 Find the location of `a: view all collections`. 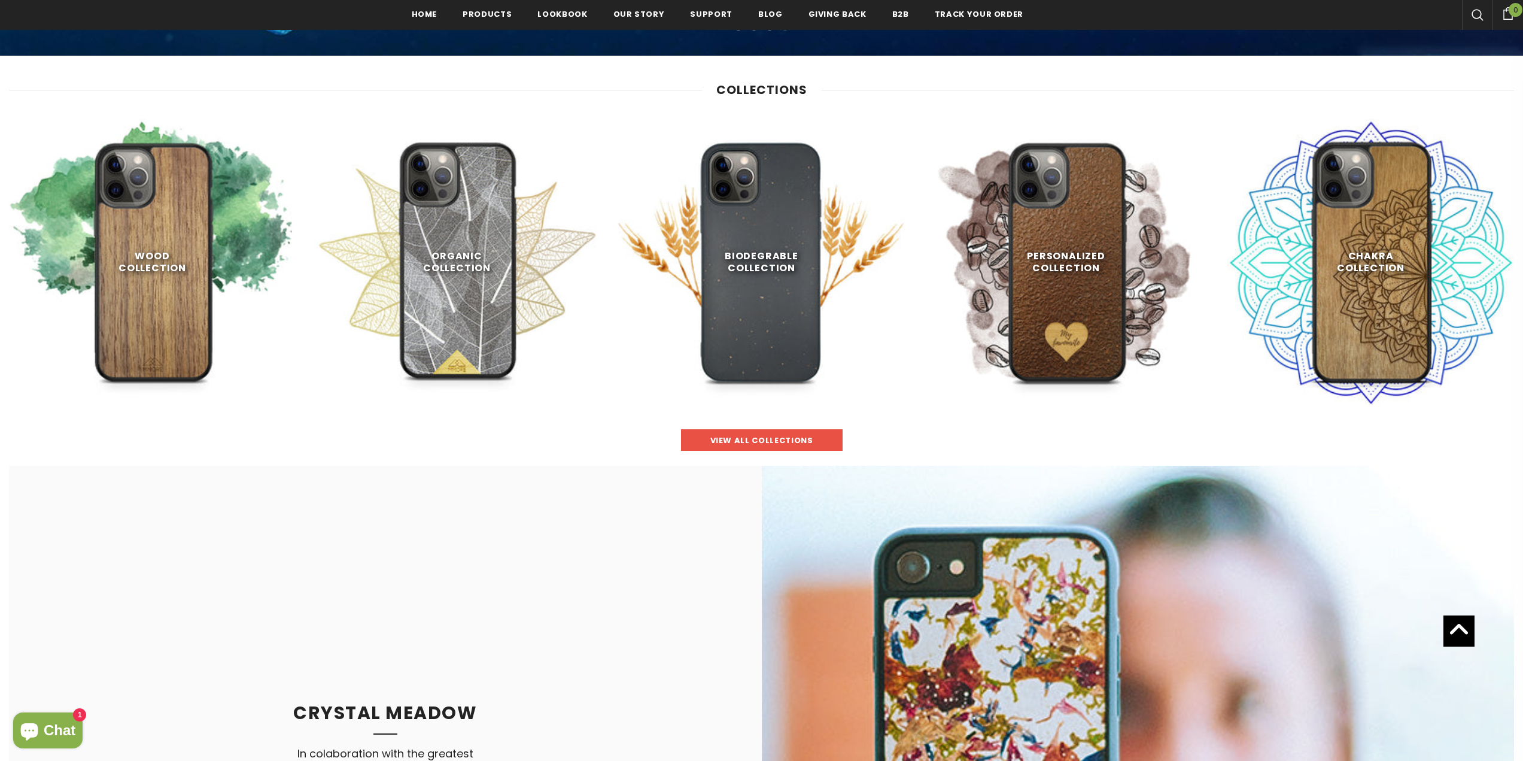

a: view all collections is located at coordinates (762, 440).